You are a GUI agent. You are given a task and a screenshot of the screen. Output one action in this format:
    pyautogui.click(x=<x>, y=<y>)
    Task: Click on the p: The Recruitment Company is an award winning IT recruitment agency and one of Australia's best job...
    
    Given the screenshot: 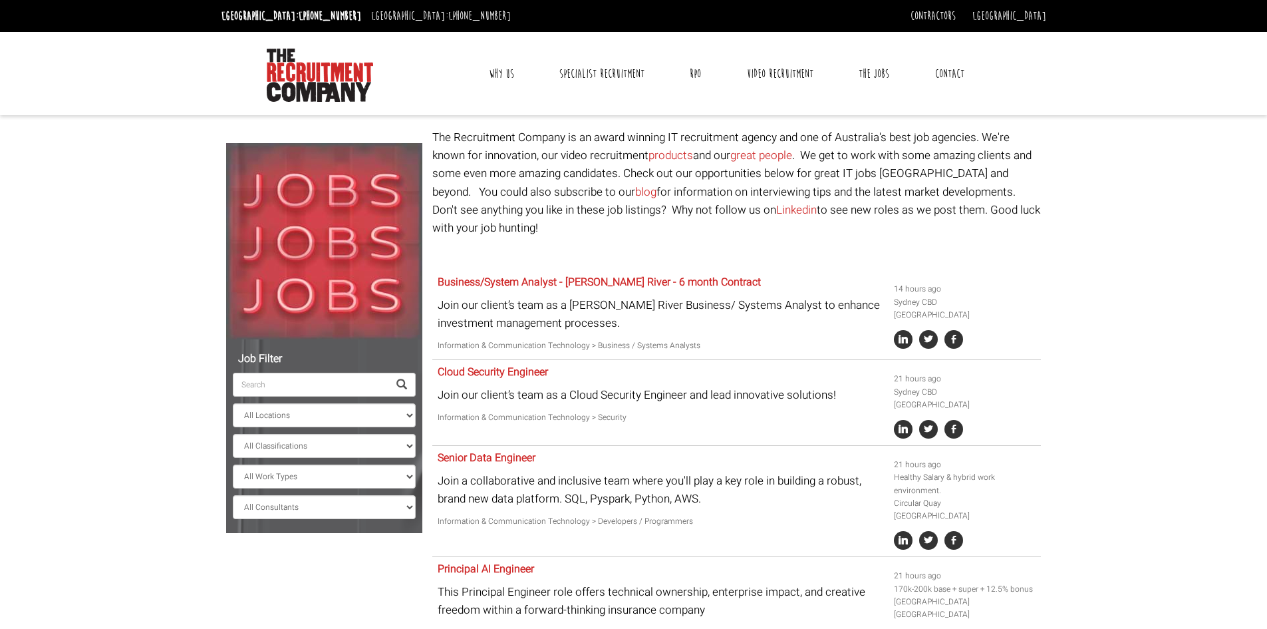 What is the action you would take?
    pyautogui.click(x=736, y=182)
    